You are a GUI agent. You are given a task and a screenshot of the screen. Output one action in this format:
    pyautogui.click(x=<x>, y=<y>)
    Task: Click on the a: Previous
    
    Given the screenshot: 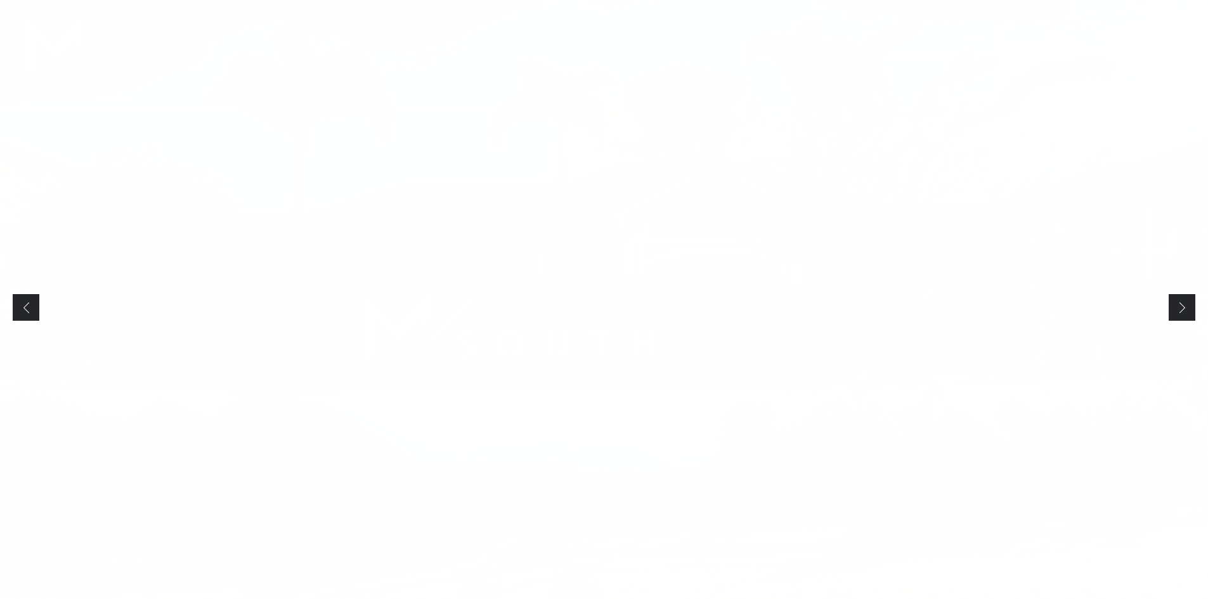 What is the action you would take?
    pyautogui.click(x=26, y=308)
    